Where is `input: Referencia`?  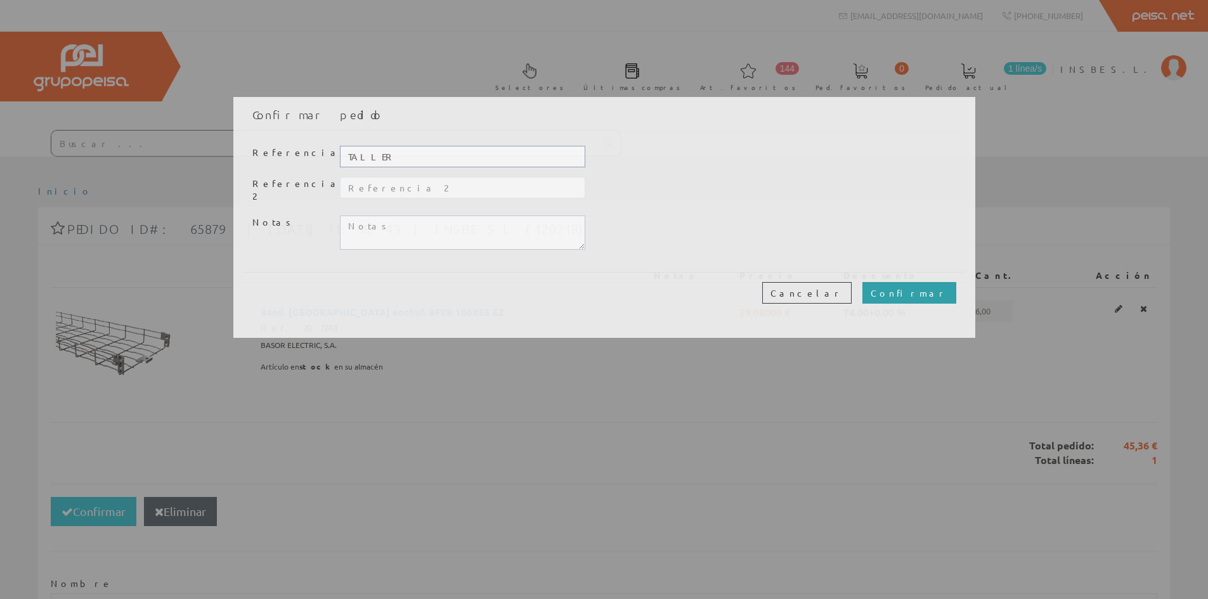 input: Referencia is located at coordinates (462, 157).